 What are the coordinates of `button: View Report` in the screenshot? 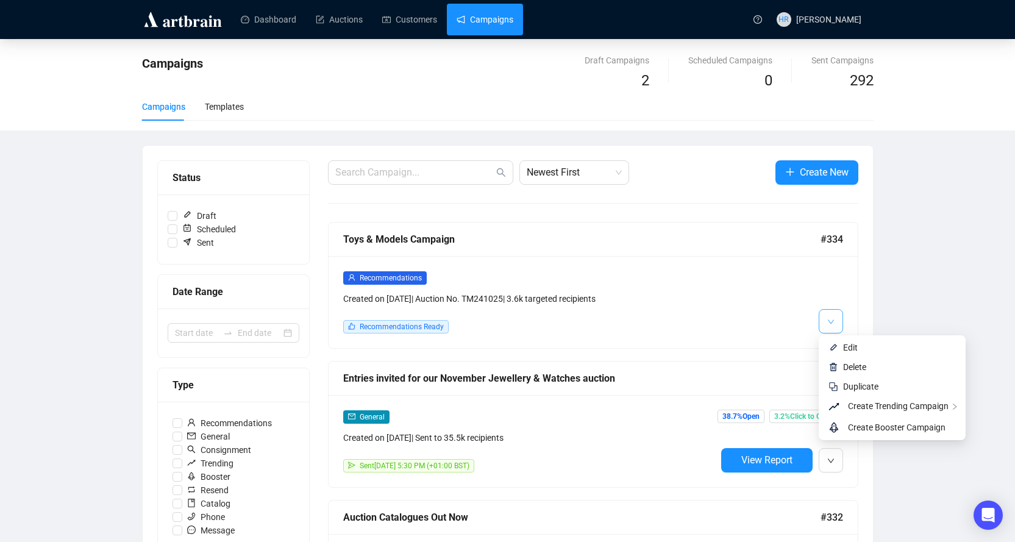 It's located at (767, 460).